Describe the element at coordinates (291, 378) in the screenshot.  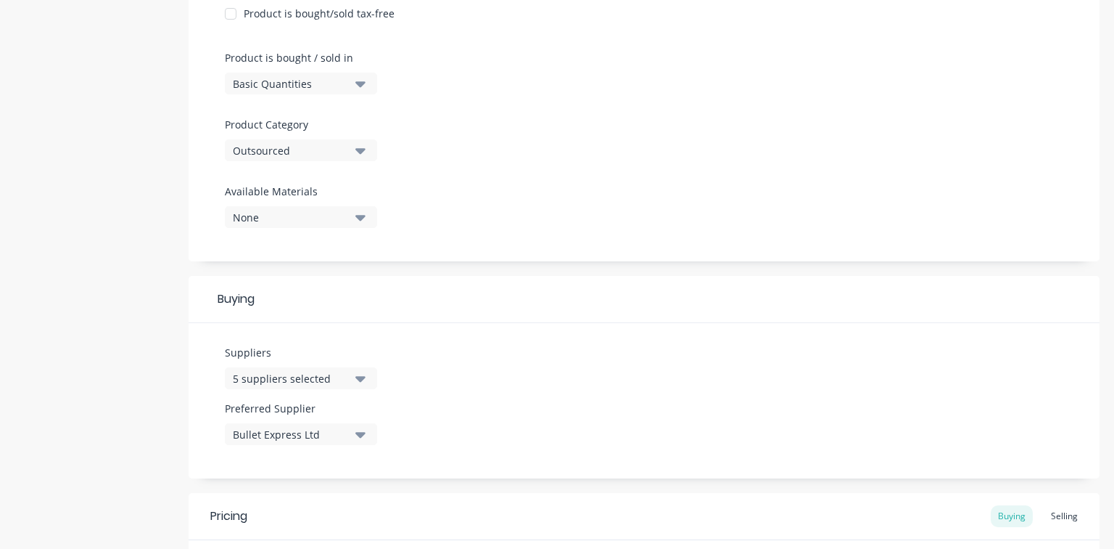
I see `div: 5 suppliers selected` at that location.